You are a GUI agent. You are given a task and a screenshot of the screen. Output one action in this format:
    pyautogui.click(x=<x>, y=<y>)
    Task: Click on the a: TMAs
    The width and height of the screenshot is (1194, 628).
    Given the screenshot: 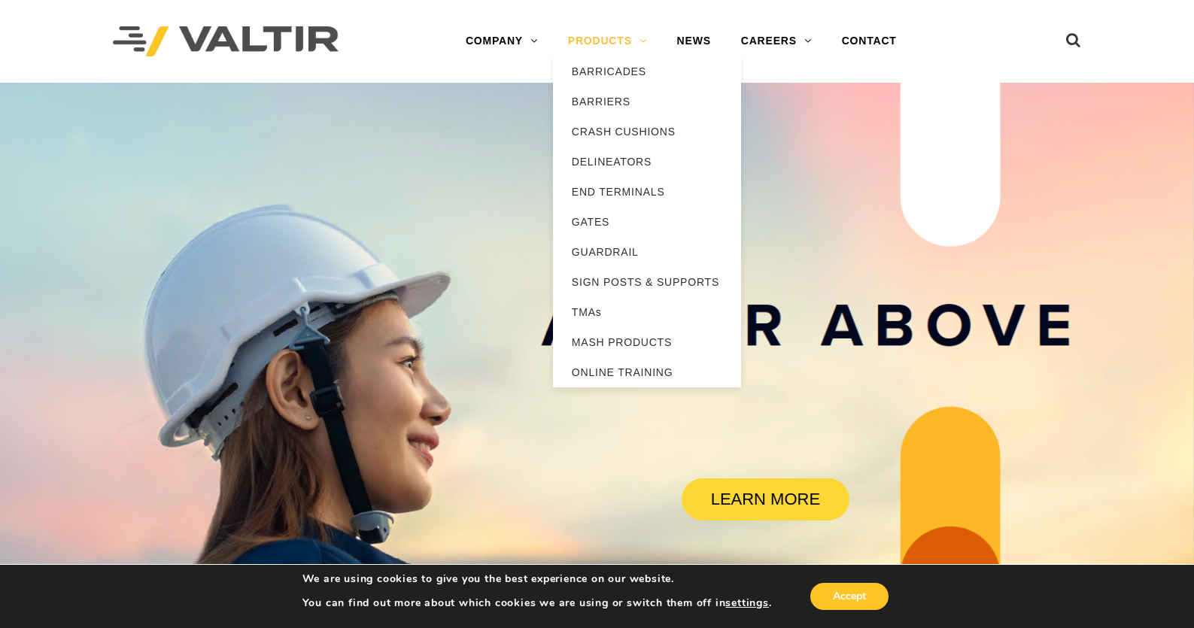 What is the action you would take?
    pyautogui.click(x=647, y=312)
    